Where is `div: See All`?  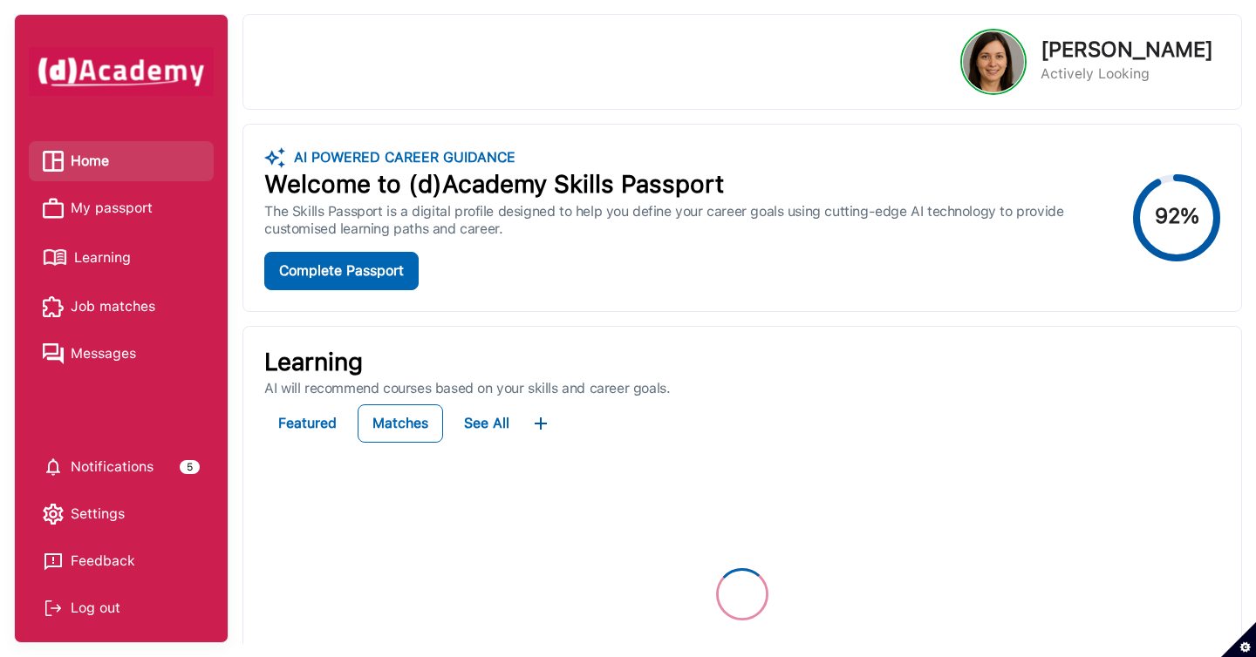 div: See All is located at coordinates (487, 424).